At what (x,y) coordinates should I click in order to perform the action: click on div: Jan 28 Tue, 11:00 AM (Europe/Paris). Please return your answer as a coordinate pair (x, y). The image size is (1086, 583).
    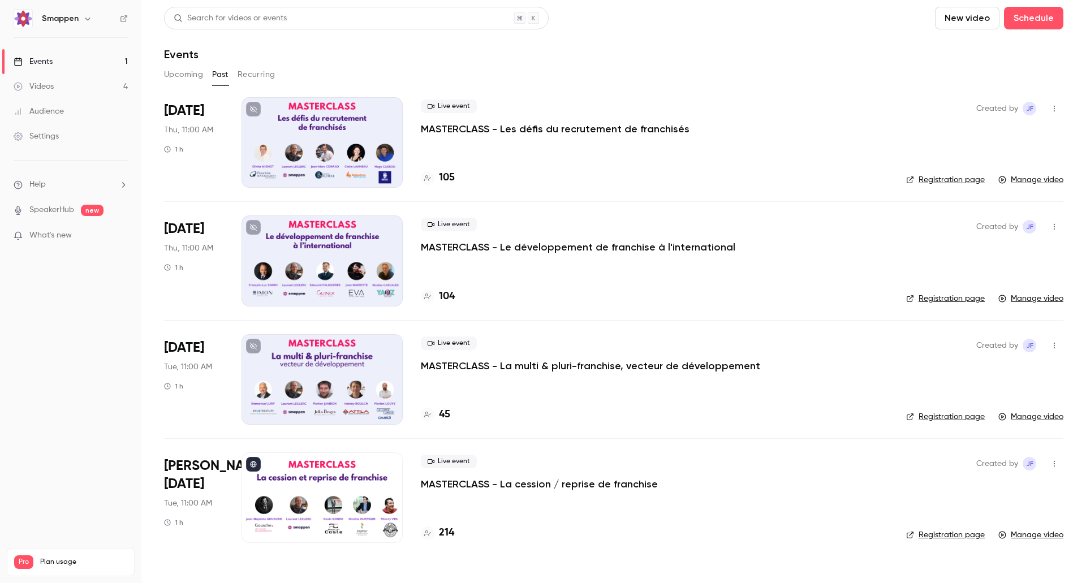
    Looking at the image, I should click on (193, 498).